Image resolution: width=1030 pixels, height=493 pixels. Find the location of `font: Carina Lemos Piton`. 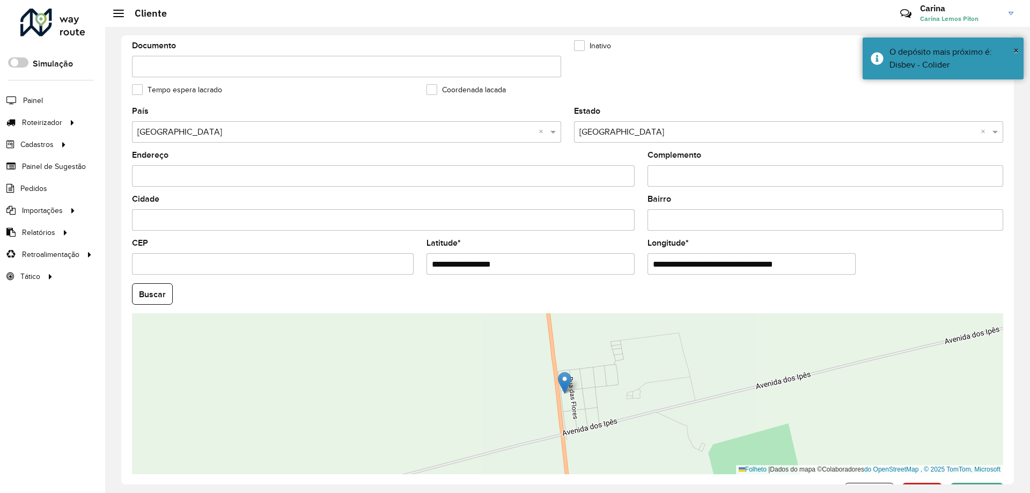

font: Carina Lemos Piton is located at coordinates (949, 18).